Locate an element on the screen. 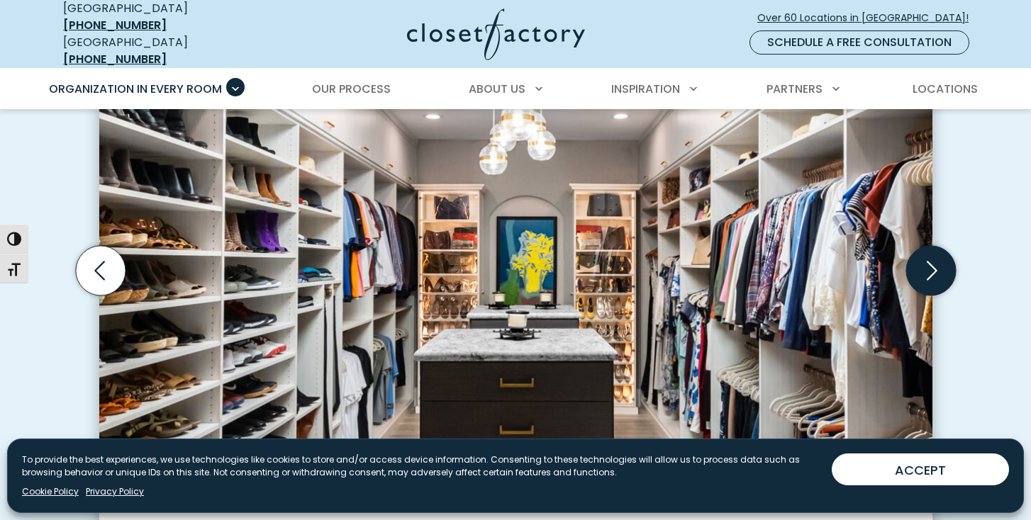 This screenshot has width=1031, height=520. button: ACCEPT is located at coordinates (920, 469).